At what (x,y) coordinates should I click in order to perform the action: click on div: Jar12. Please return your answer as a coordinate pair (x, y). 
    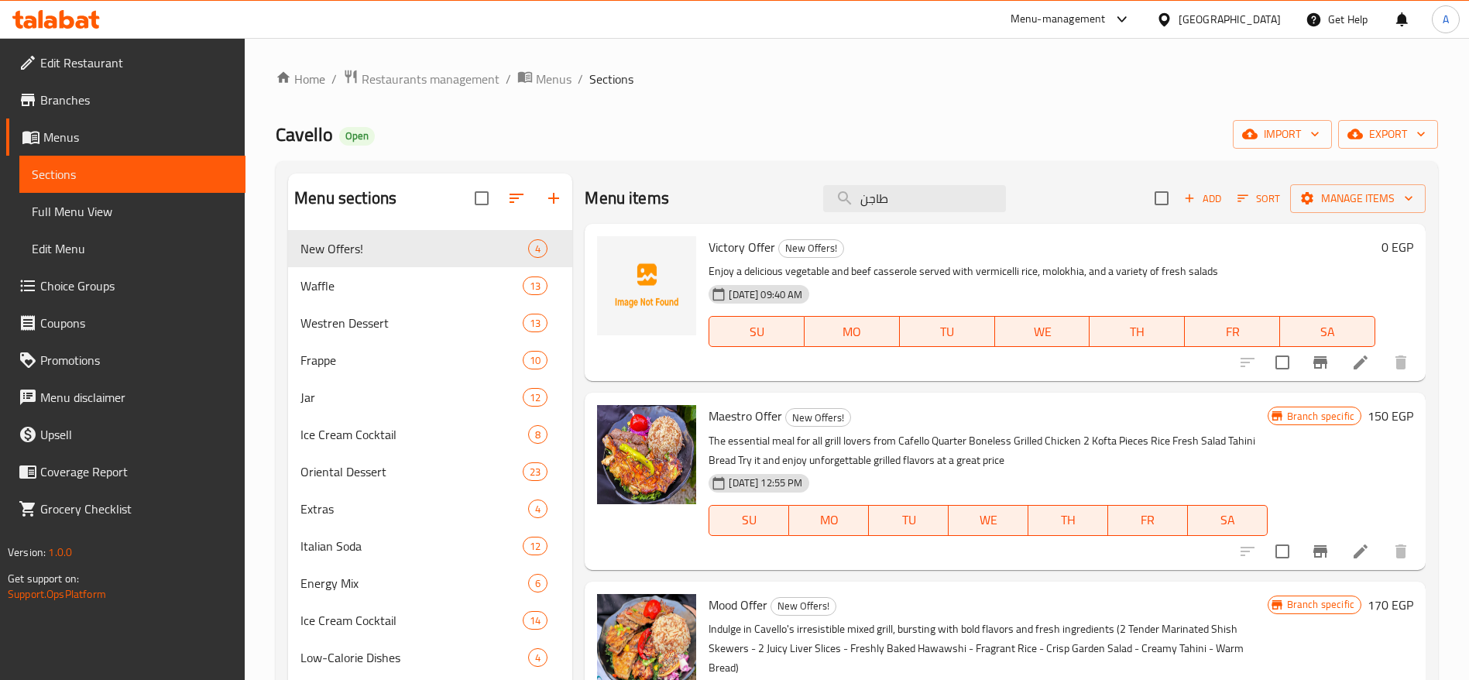
    Looking at the image, I should click on (430, 397).